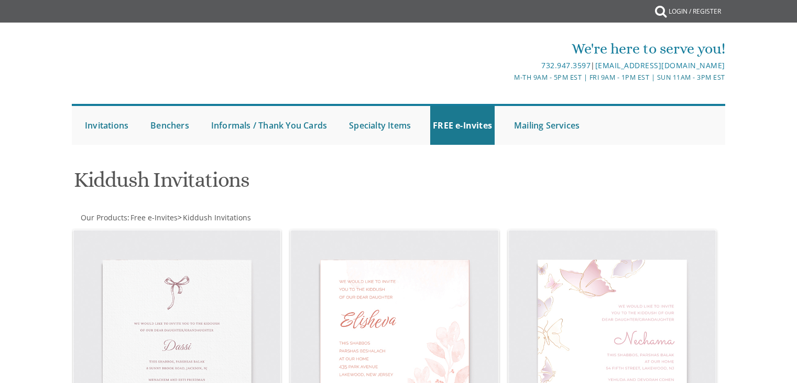 Image resolution: width=797 pixels, height=383 pixels. Describe the element at coordinates (154, 217) in the screenshot. I see `a: Free e-Invites` at that location.